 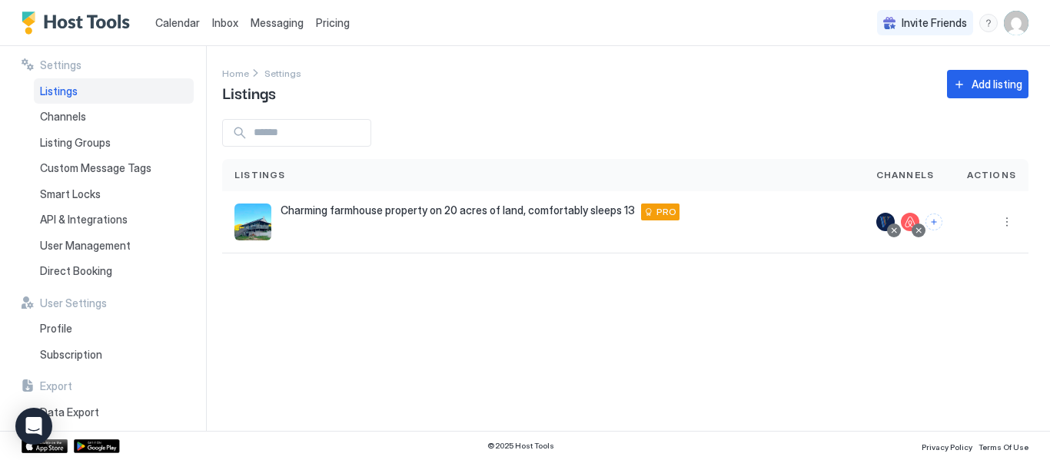 What do you see at coordinates (79, 23) in the screenshot?
I see `div: Host Tools Logo` at bounding box center [79, 23].